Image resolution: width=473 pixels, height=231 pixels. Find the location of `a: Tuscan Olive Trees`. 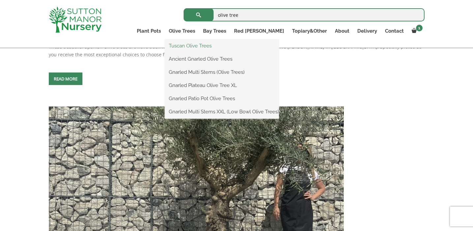

a: Tuscan Olive Trees is located at coordinates (222, 46).